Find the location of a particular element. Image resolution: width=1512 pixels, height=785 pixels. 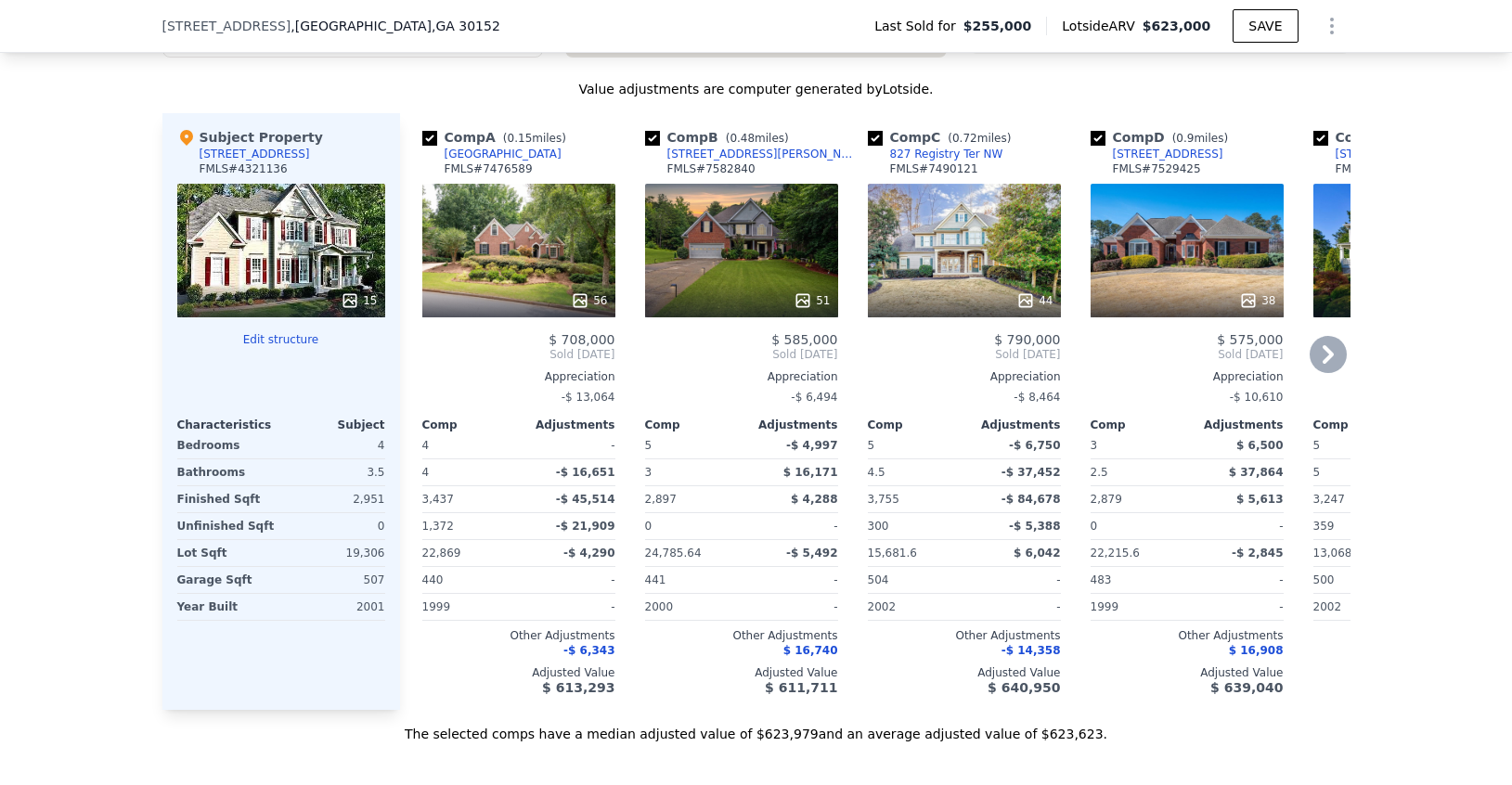

span: $ 6,042 is located at coordinates (1037, 553).